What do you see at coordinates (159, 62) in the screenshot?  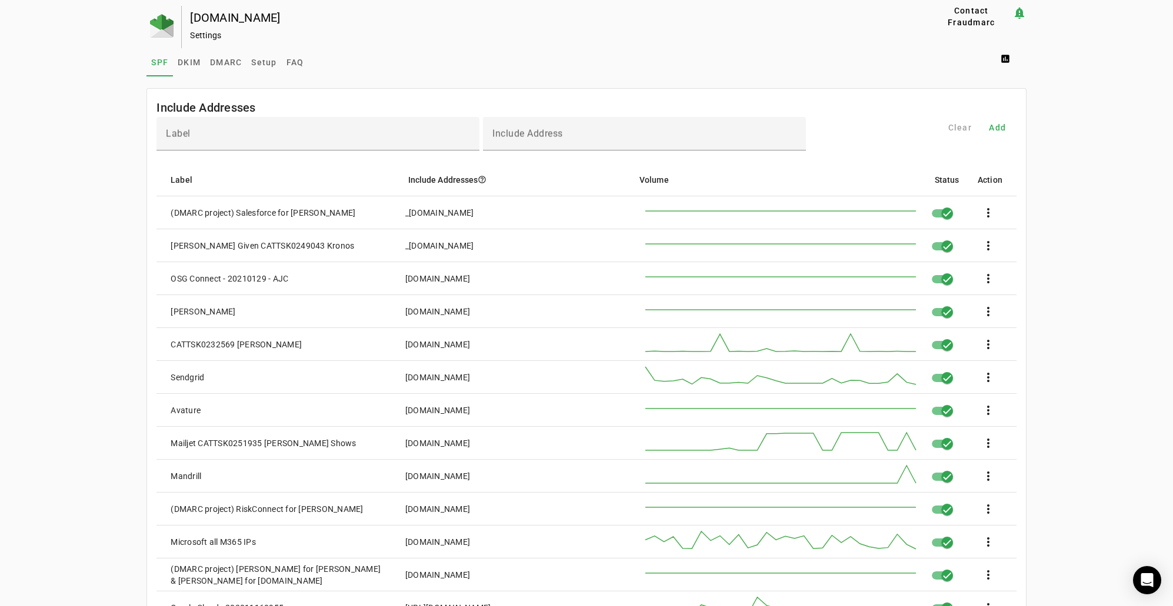 I see `a: SPF` at bounding box center [159, 62].